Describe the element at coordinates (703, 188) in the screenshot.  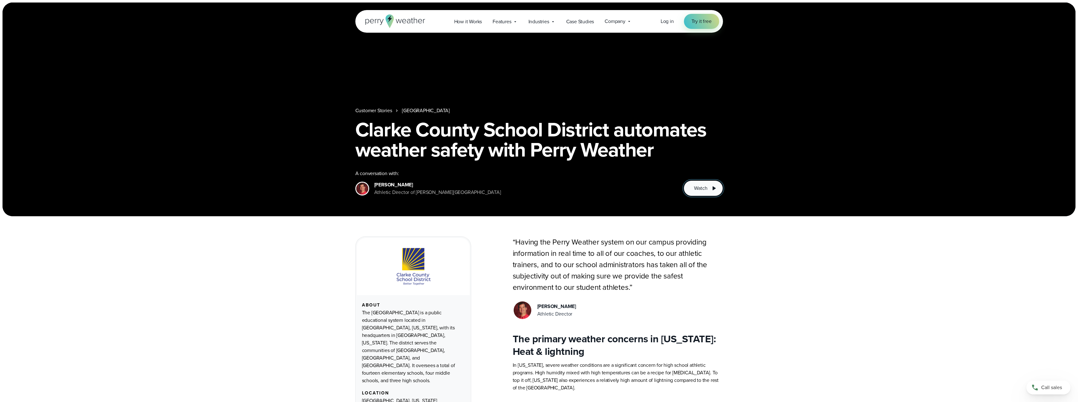
I see `button: Watch` at that location.